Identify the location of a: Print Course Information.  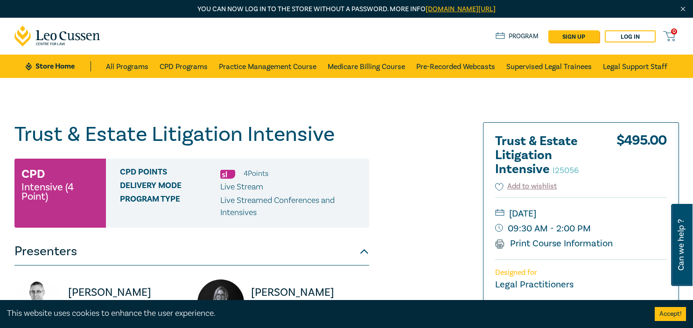
(554, 243).